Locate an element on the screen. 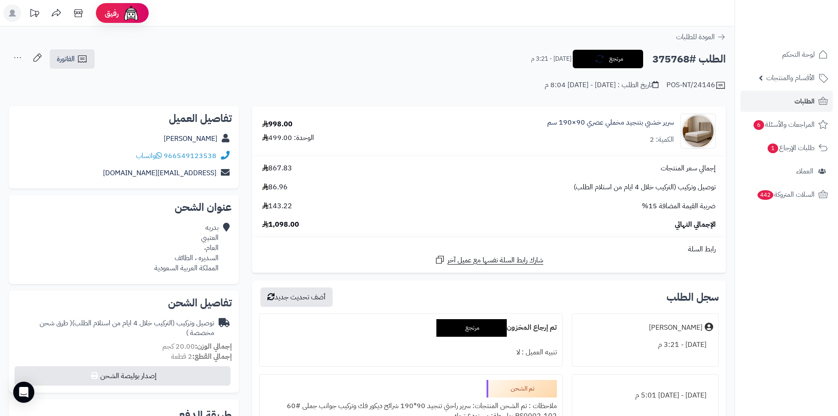 This screenshot has width=838, height=416. h2: تفاصيل الشحن is located at coordinates (124, 303).